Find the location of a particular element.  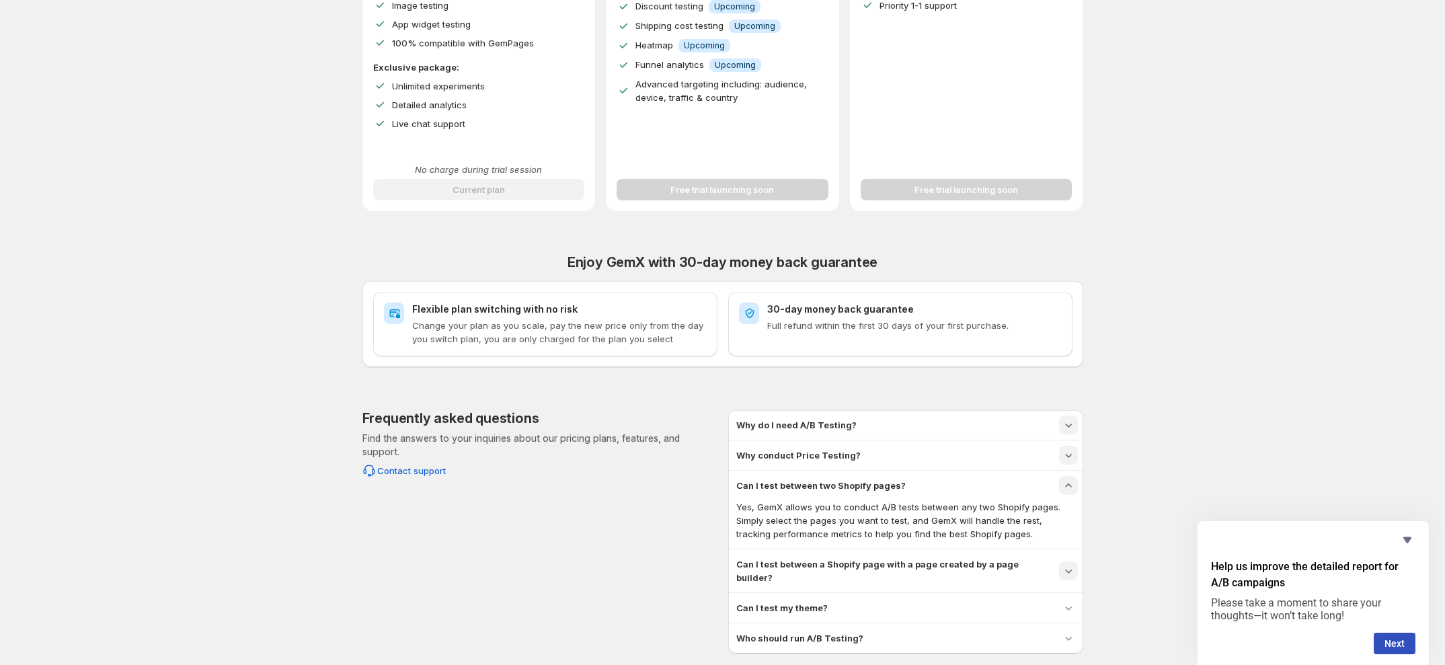

p: Full refund within the first 30 days of your first purchase. is located at coordinates (914, 325).